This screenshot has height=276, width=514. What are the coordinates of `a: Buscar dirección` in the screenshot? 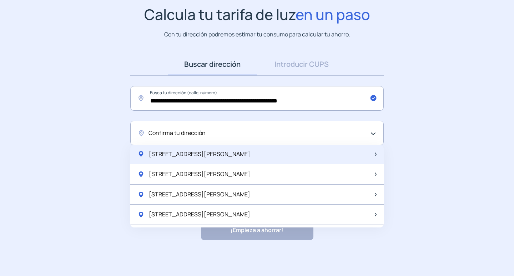 It's located at (212, 64).